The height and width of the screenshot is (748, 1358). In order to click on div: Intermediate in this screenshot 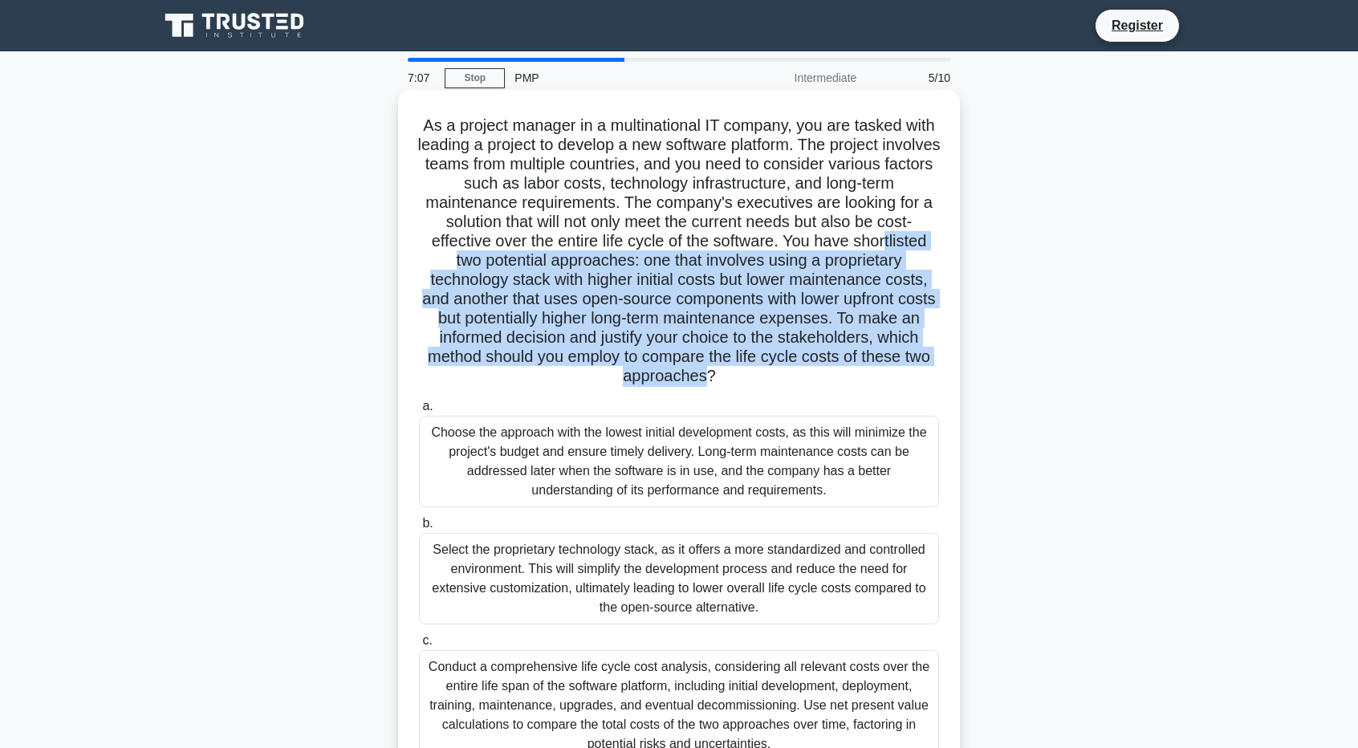, I will do `click(795, 78)`.